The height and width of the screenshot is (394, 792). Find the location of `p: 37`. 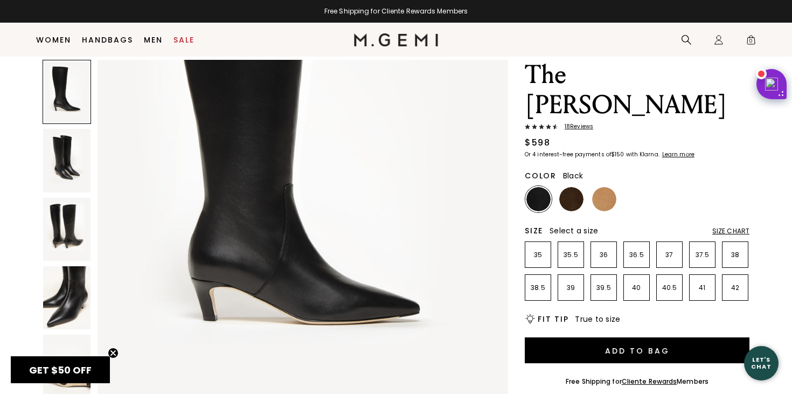

p: 37 is located at coordinates (669, 255).